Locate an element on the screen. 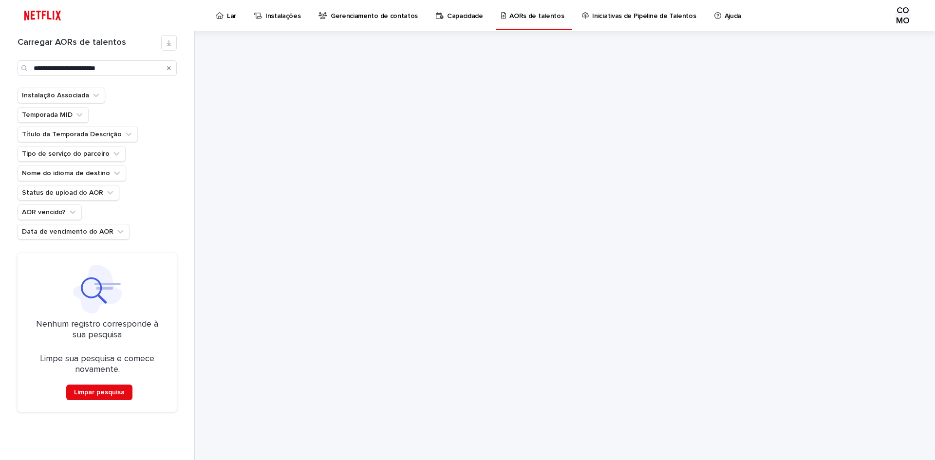 This screenshot has height=460, width=935. button: Data de vencimento do AOR is located at coordinates (74, 232).